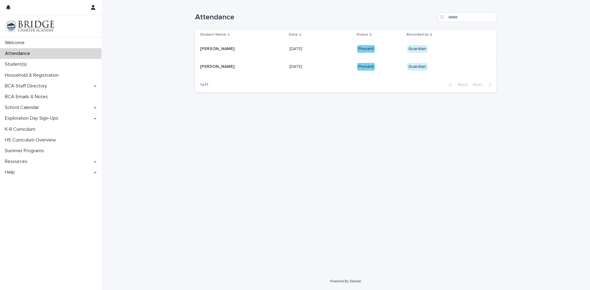 The height and width of the screenshot is (290, 590). Describe the element at coordinates (11, 172) in the screenshot. I see `p: Help` at that location.